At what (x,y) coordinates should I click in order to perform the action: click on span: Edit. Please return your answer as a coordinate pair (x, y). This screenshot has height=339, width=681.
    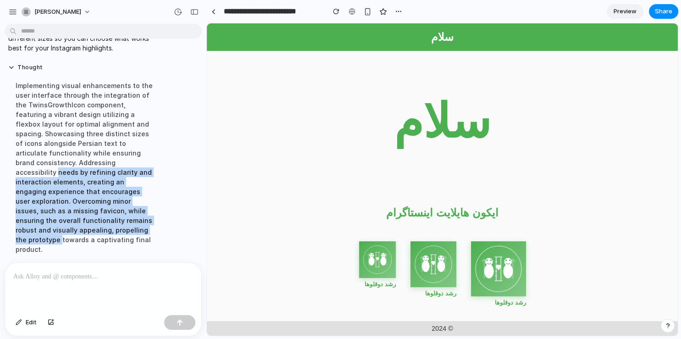
    Looking at the image, I should click on (31, 322).